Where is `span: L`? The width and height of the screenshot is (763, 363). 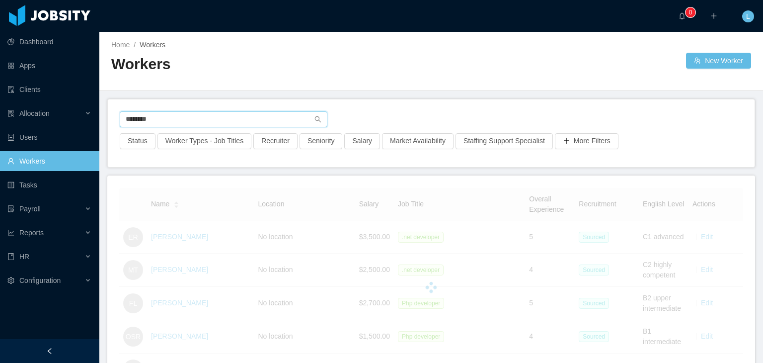
span: L is located at coordinates (748, 16).